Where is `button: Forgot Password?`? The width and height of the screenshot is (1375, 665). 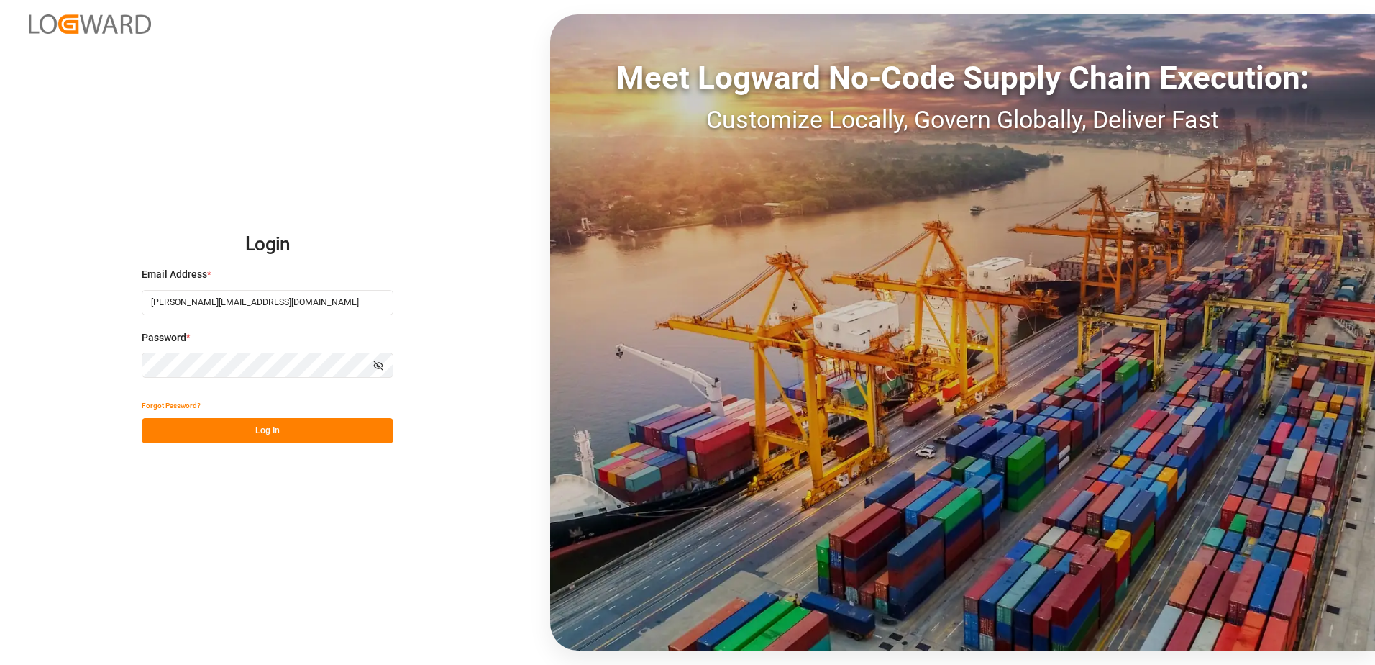 button: Forgot Password? is located at coordinates (171, 405).